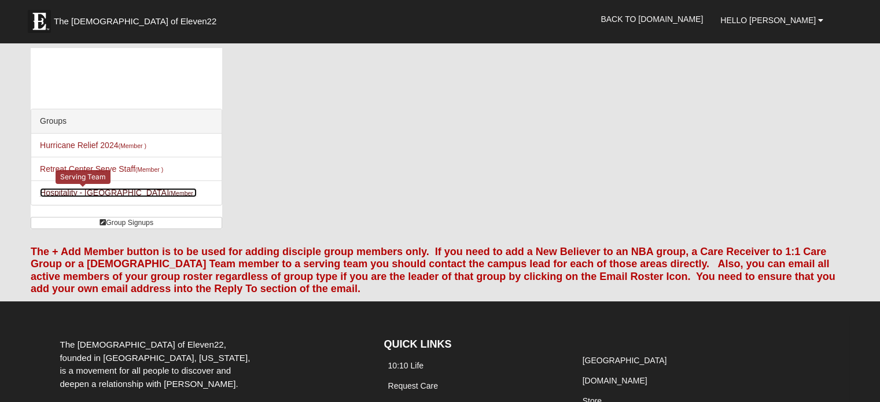 The height and width of the screenshot is (402, 880). Describe the element at coordinates (39, 21) in the screenshot. I see `img: Eleven22 logo` at that location.